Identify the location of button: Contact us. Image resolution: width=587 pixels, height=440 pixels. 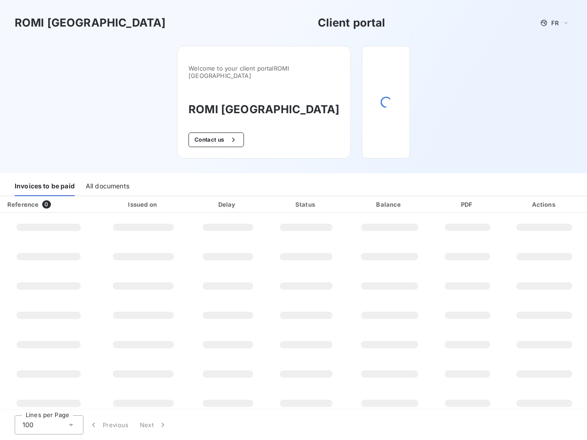
(216, 140).